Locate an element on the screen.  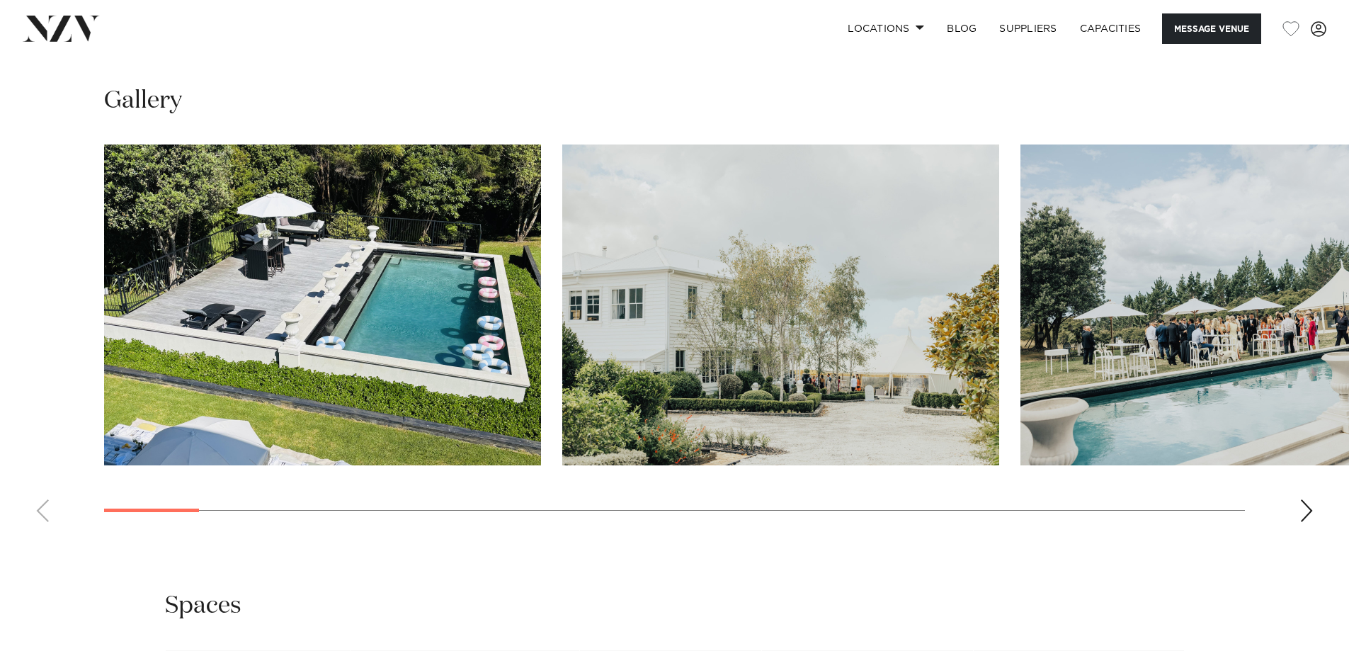
h2: Gallery is located at coordinates (143, 101).